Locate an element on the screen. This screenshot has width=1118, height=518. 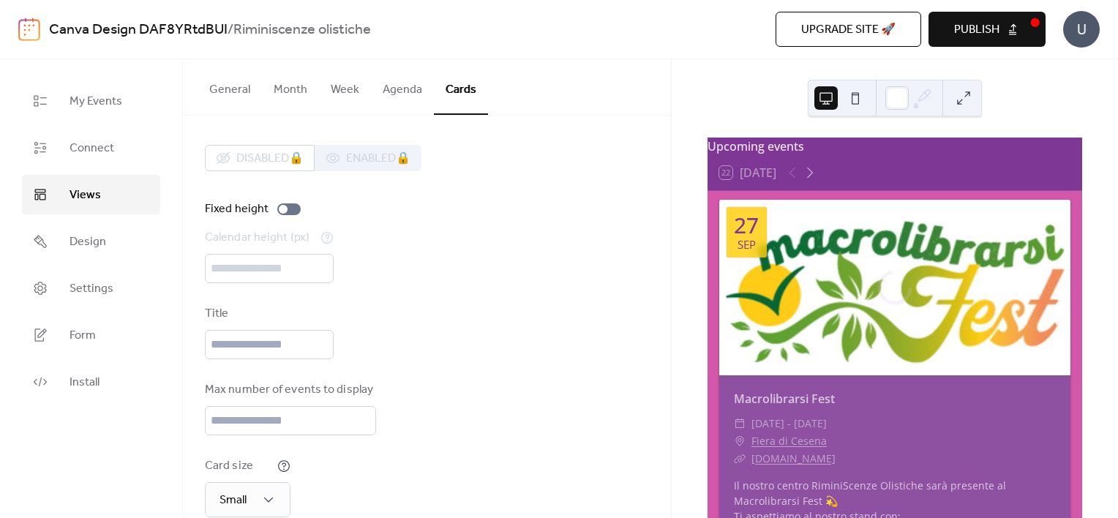
a: Form is located at coordinates (91, 335).